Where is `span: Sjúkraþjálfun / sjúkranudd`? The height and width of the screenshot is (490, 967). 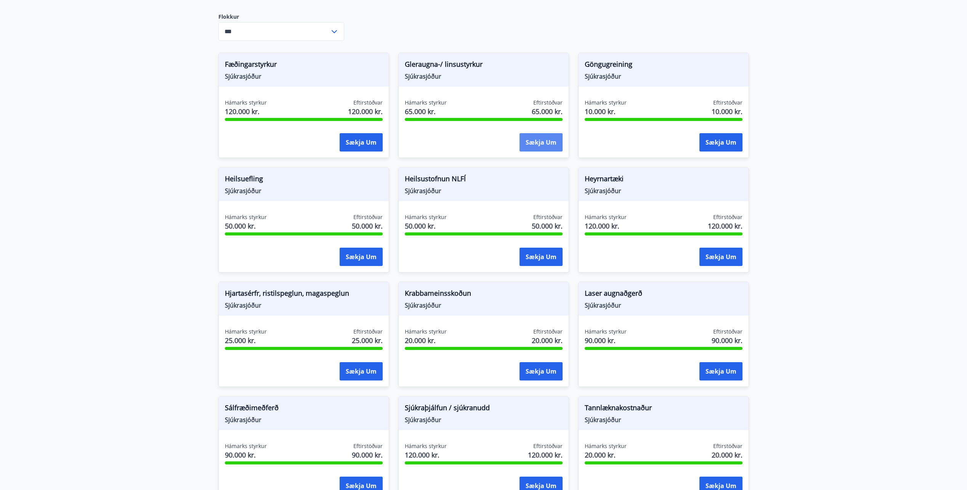
span: Sjúkraþjálfun / sjúkranudd is located at coordinates (484, 409).